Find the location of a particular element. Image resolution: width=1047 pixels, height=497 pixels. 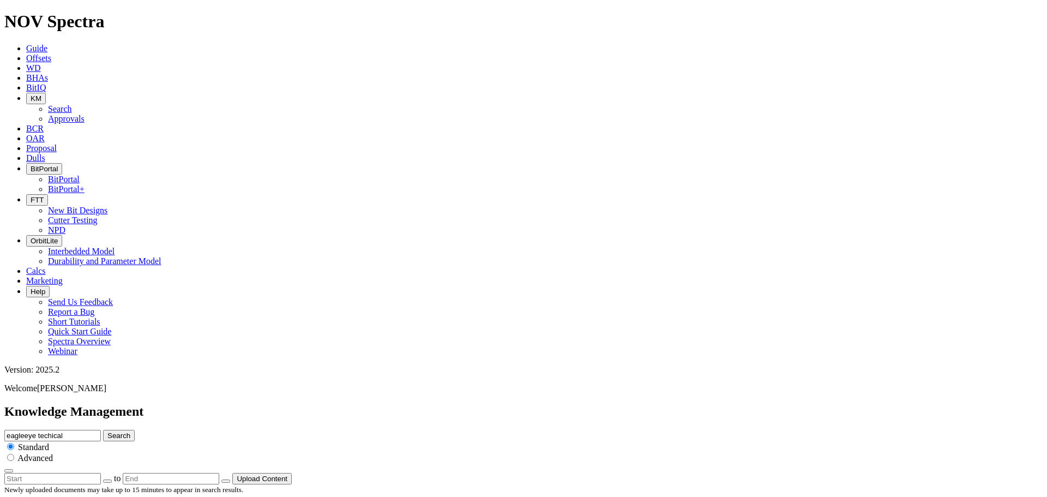

input: End is located at coordinates (171, 478).